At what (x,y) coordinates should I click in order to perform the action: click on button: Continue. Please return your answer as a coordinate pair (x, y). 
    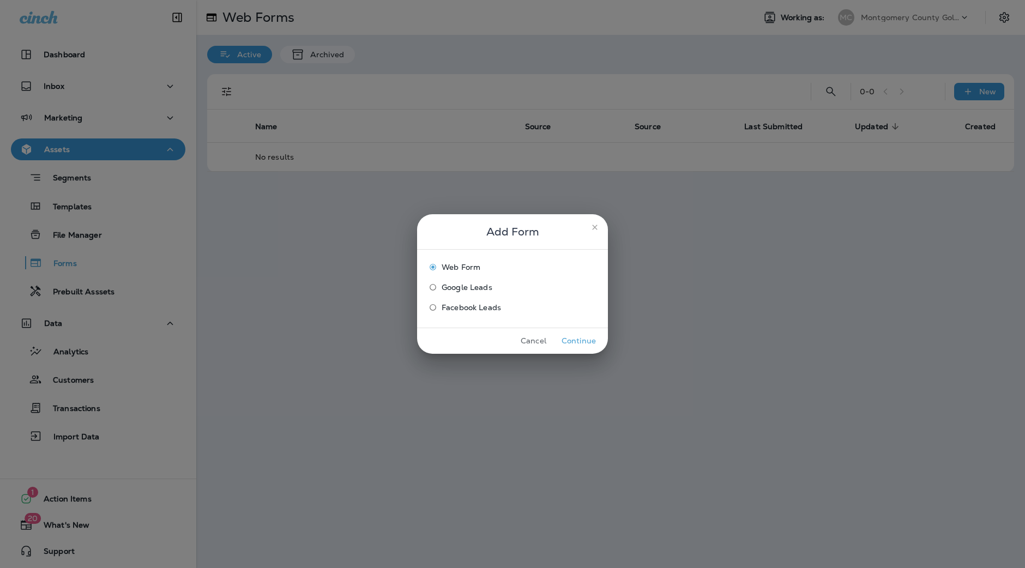
    Looking at the image, I should click on (578, 341).